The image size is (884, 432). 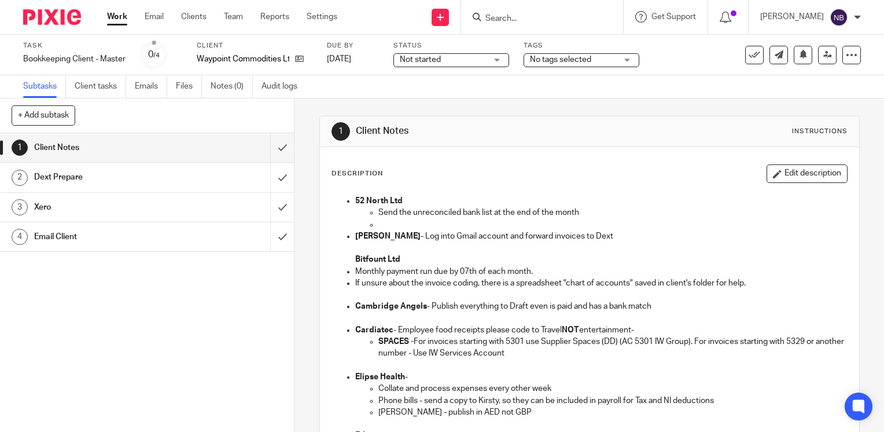 I want to click on a: Subtasks, so click(x=45, y=86).